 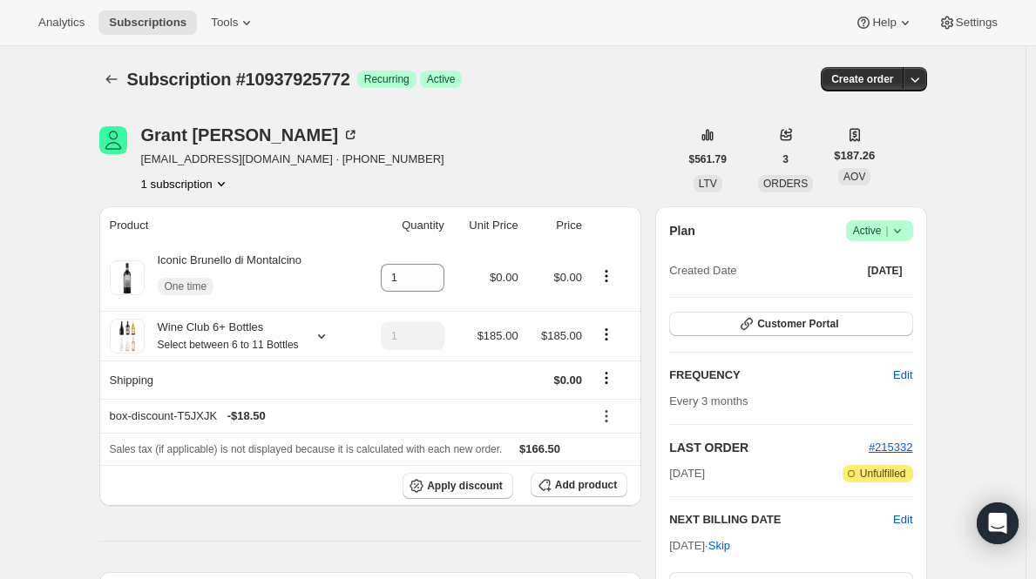 What do you see at coordinates (785, 159) in the screenshot?
I see `button: 3` at bounding box center [785, 159].